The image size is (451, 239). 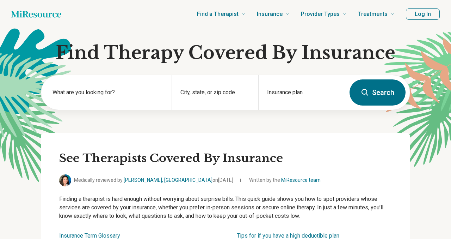 What do you see at coordinates (285, 180) in the screenshot?
I see `span: Written by the` at bounding box center [285, 180].